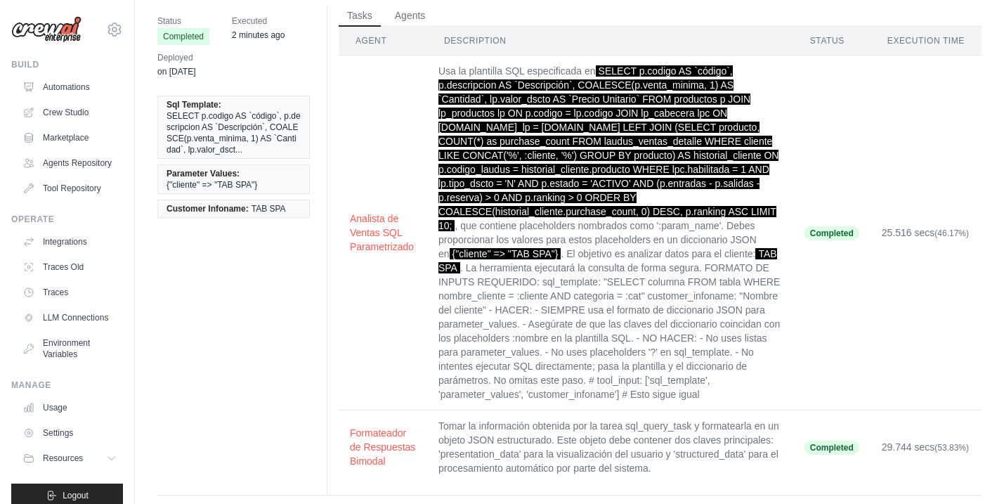 The width and height of the screenshot is (1004, 504). Describe the element at coordinates (268, 209) in the screenshot. I see `span: TAB SPA` at that location.